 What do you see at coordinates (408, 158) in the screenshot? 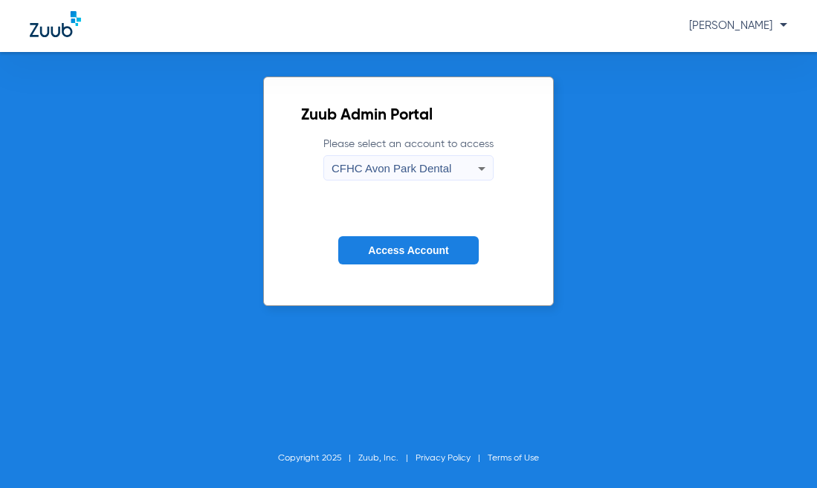
I see `label: Please select an account to access` at bounding box center [408, 158].